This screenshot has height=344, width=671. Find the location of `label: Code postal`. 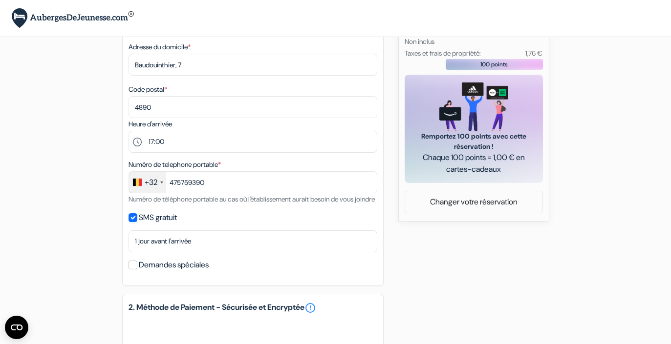

label: Code postal is located at coordinates (148, 89).